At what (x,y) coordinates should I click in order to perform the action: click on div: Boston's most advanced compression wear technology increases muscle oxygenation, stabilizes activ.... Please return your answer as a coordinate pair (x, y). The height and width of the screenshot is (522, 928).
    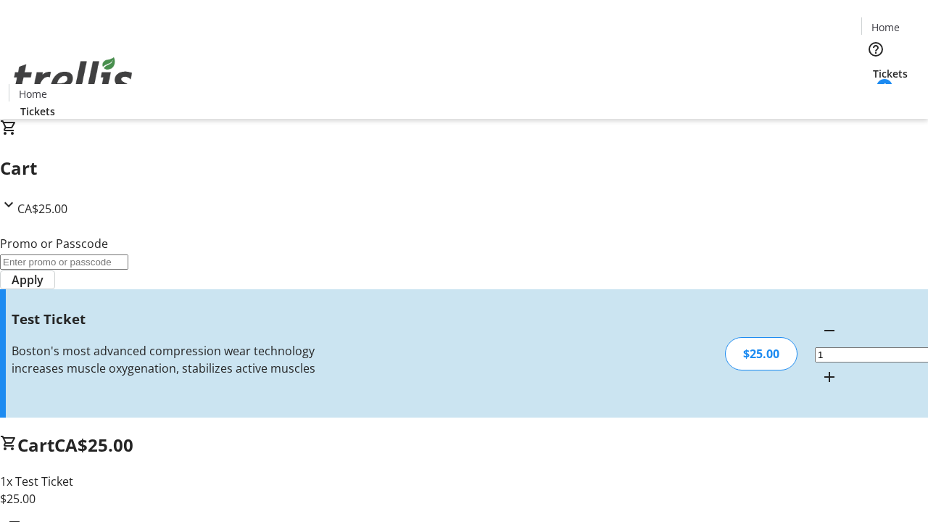
    Looking at the image, I should click on (170, 360).